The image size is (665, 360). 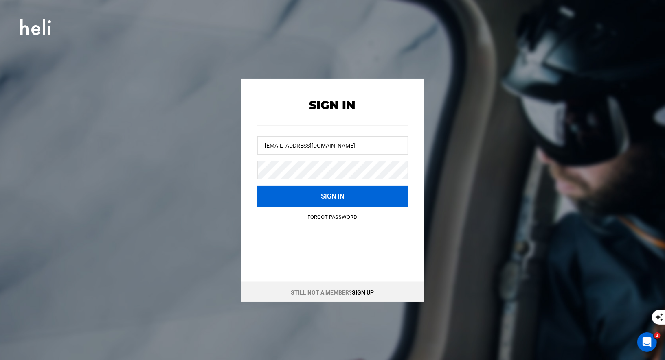 What do you see at coordinates (333, 105) in the screenshot?
I see `h2: Sign In` at bounding box center [333, 105].